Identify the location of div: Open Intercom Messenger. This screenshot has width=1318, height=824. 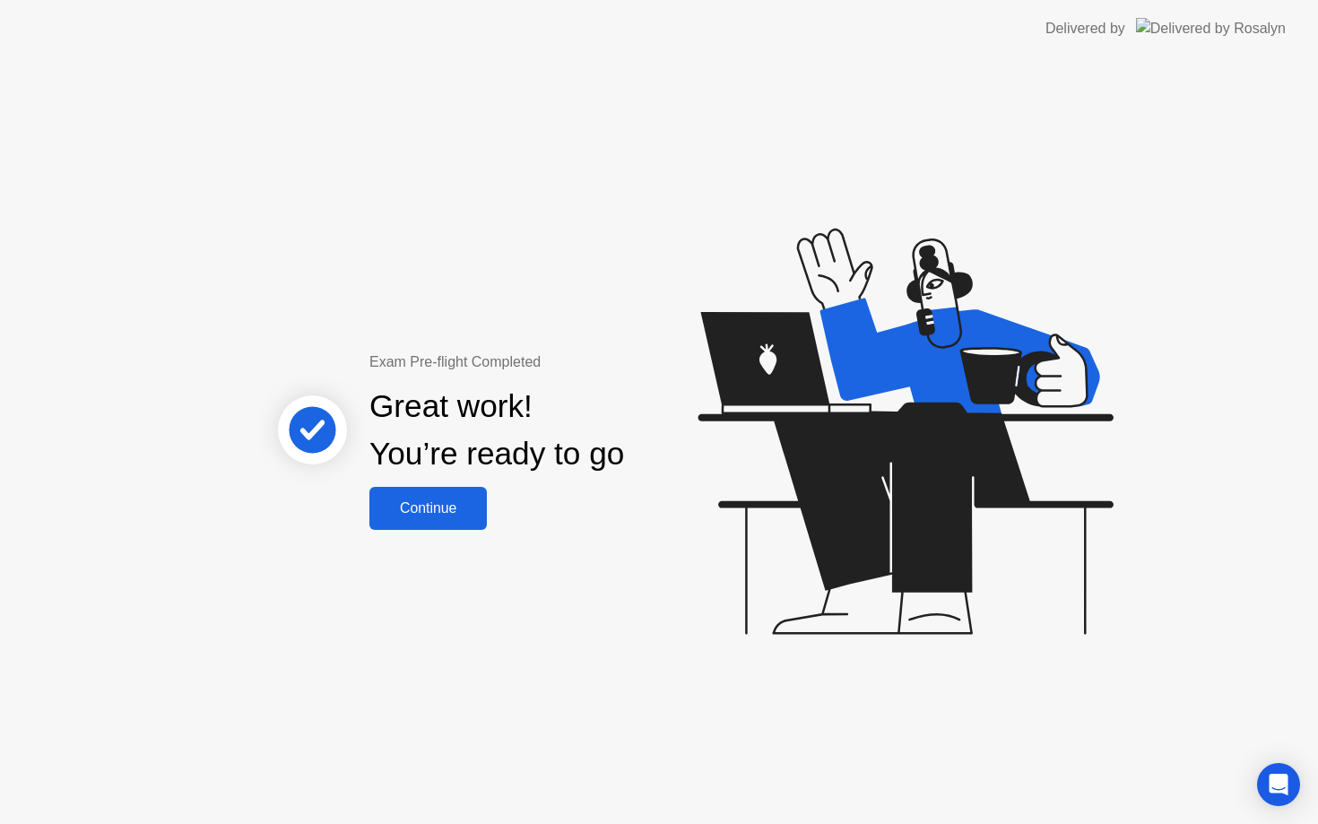
(1278, 784).